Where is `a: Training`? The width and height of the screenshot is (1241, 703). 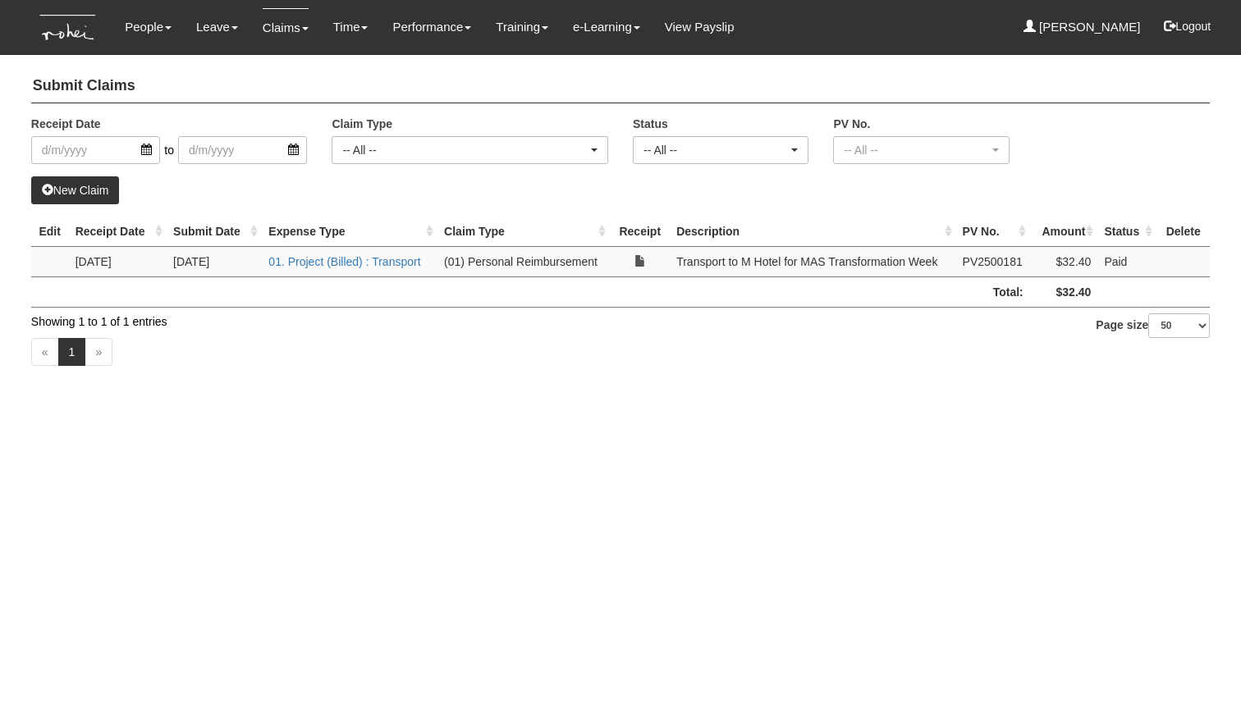 a: Training is located at coordinates (522, 27).